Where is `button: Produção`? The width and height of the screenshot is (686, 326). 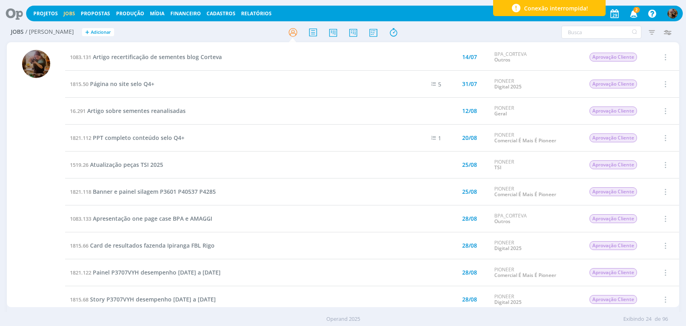 button: Produção is located at coordinates (130, 14).